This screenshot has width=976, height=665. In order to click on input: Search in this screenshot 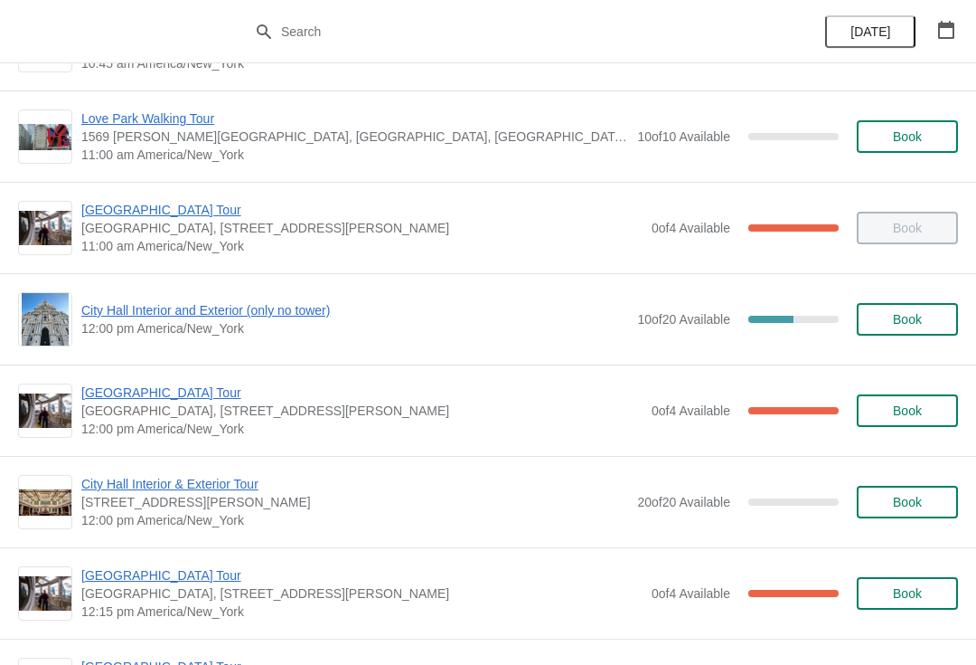, I will do `click(506, 32)`.